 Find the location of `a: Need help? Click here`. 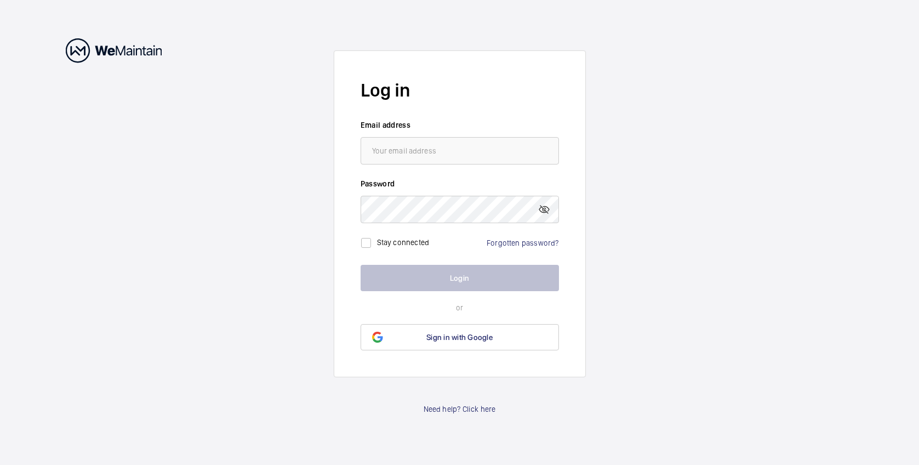

a: Need help? Click here is located at coordinates (460, 409).